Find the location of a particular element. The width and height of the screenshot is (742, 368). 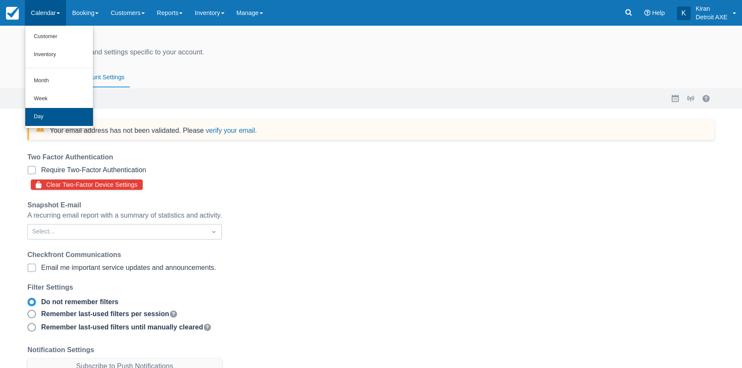

button: verify your email. is located at coordinates (231, 131).